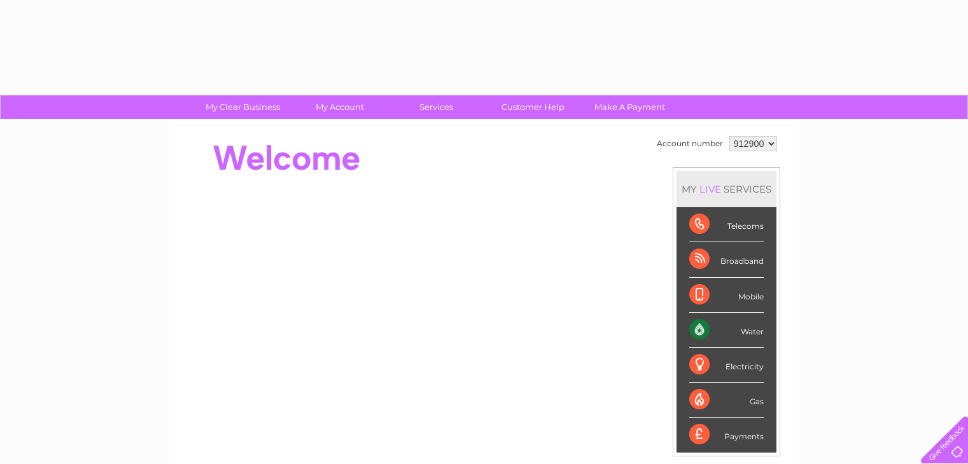 The width and height of the screenshot is (968, 464). I want to click on div: Payments, so click(726, 435).